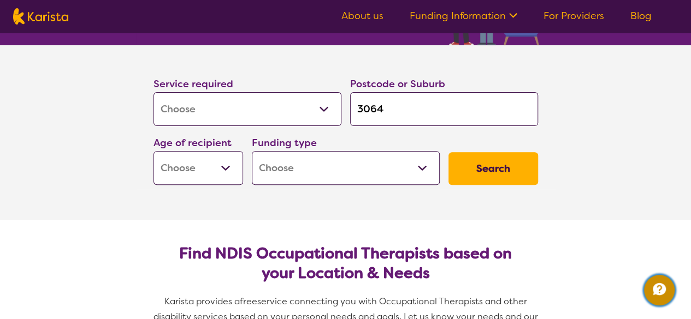  Describe the element at coordinates (463, 16) in the screenshot. I see `a: Funding Information` at that location.